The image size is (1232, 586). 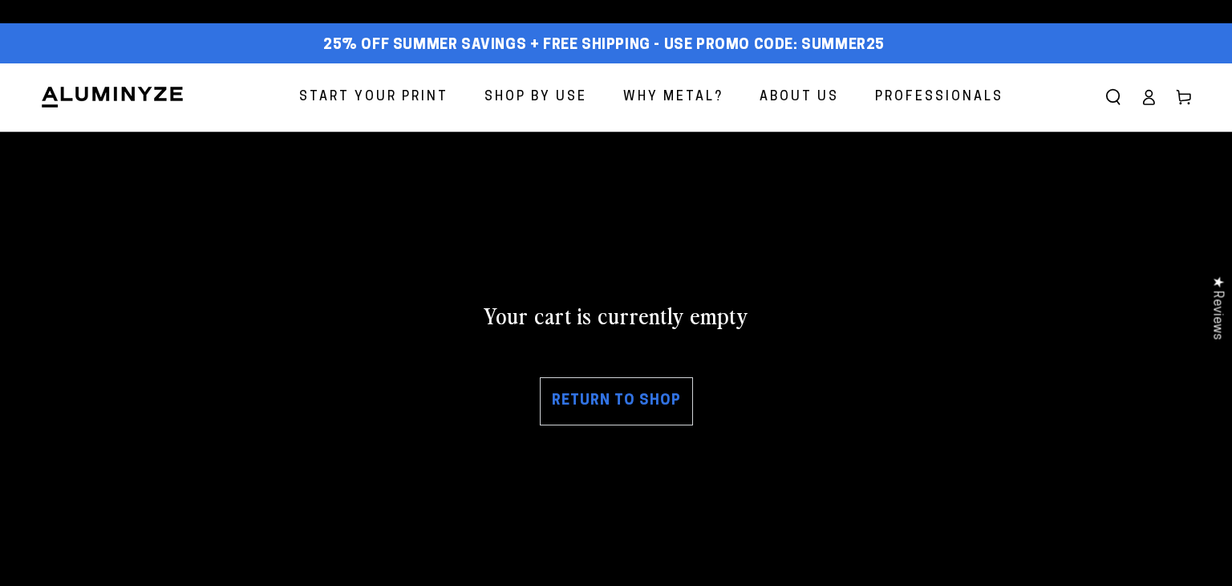 I want to click on span: Start Your Print, so click(x=374, y=97).